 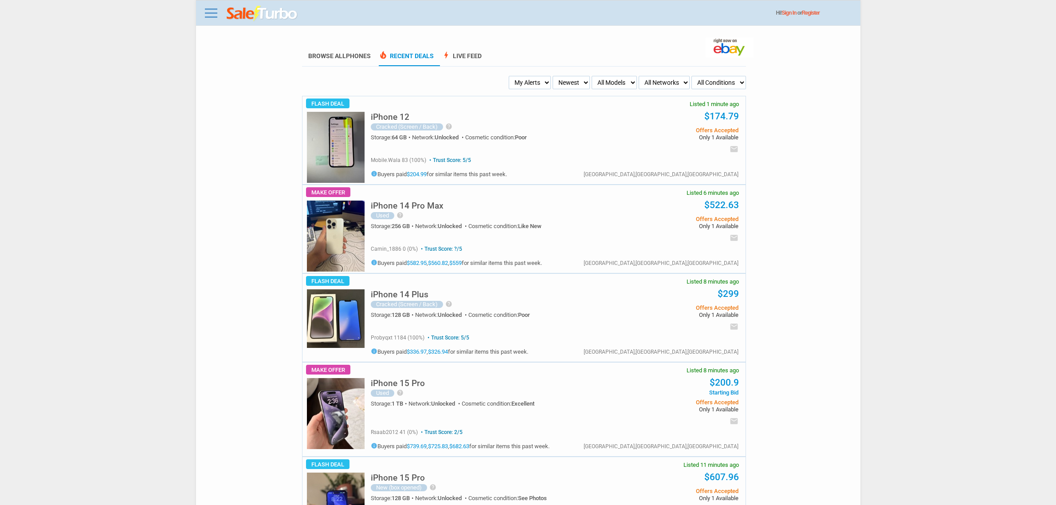 What do you see at coordinates (400, 294) in the screenshot?
I see `h5: iPhone 14 Plus` at bounding box center [400, 294].